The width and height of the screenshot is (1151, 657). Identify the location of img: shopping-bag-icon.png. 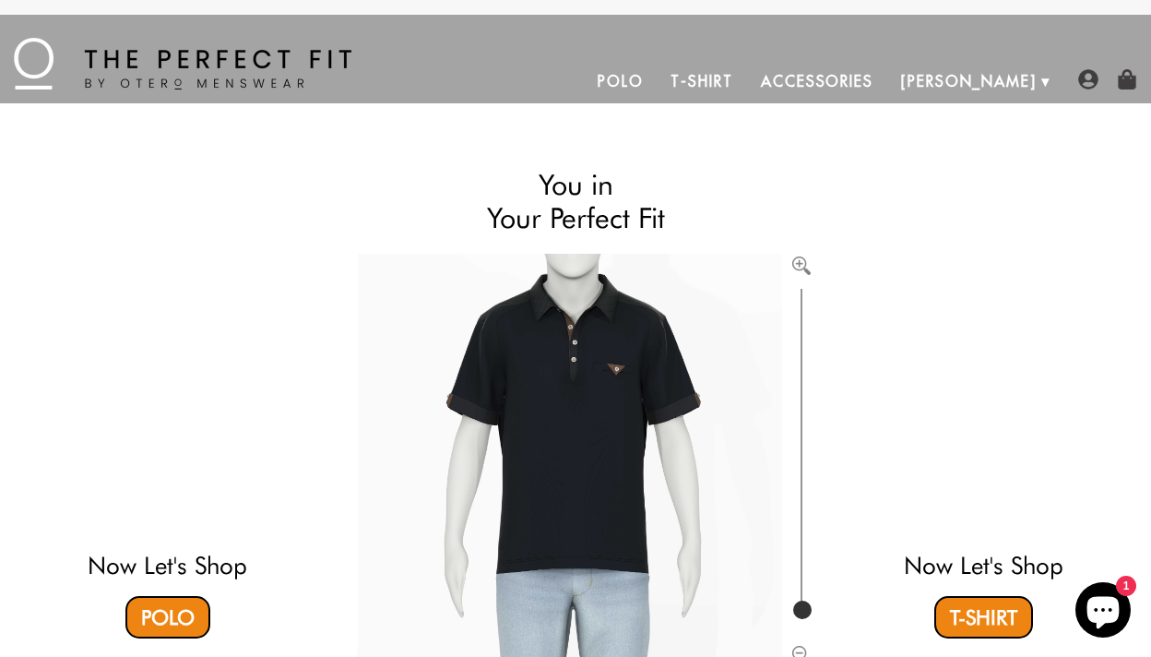
(1127, 79).